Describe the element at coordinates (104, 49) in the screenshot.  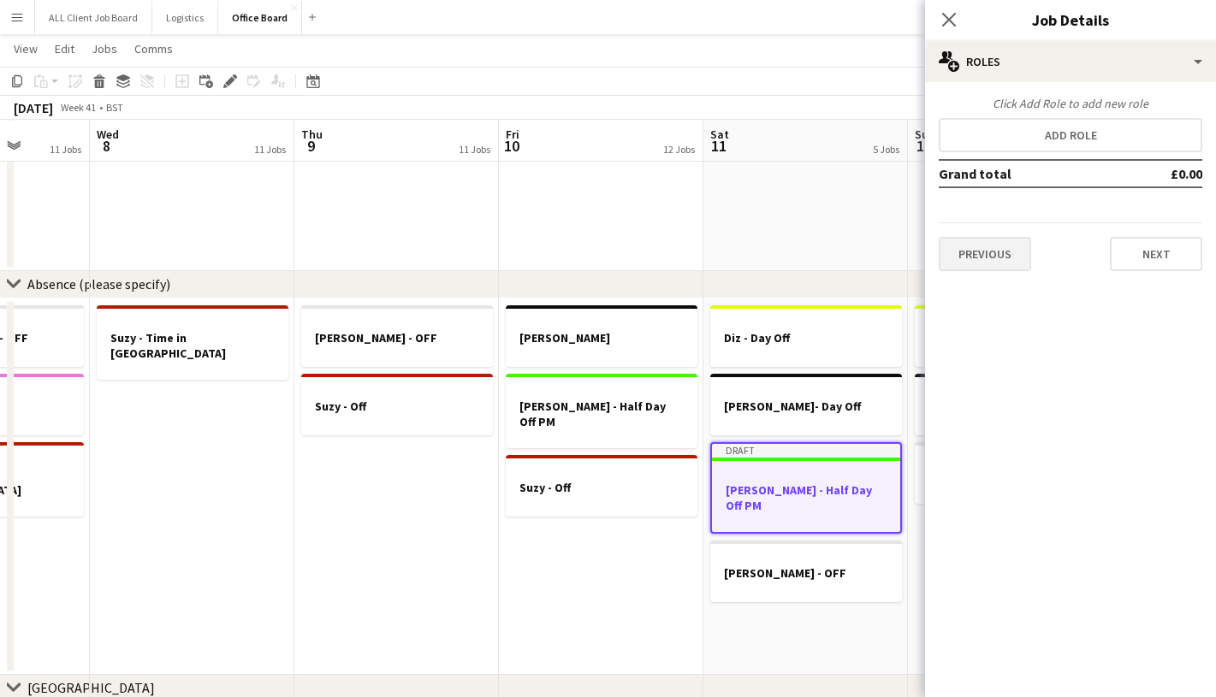
I see `span: Jobs` at that location.